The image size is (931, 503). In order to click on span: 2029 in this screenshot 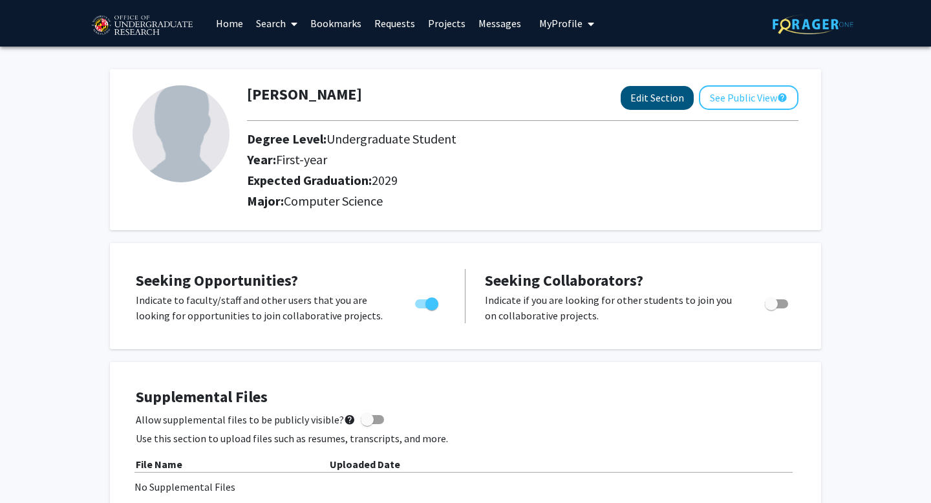, I will do `click(385, 180)`.